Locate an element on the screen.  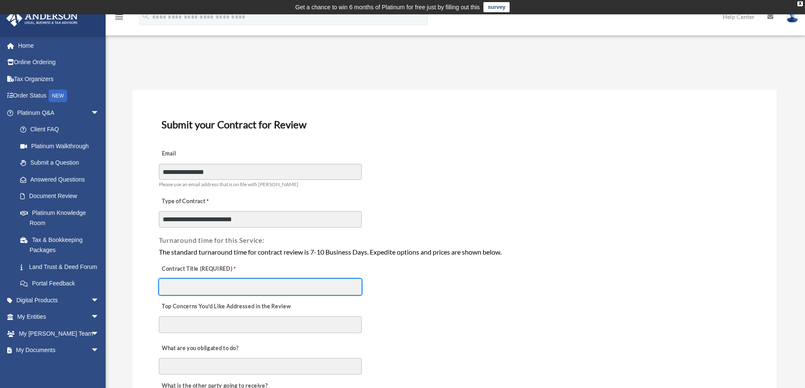
a: Online Ordering is located at coordinates (59, 63).